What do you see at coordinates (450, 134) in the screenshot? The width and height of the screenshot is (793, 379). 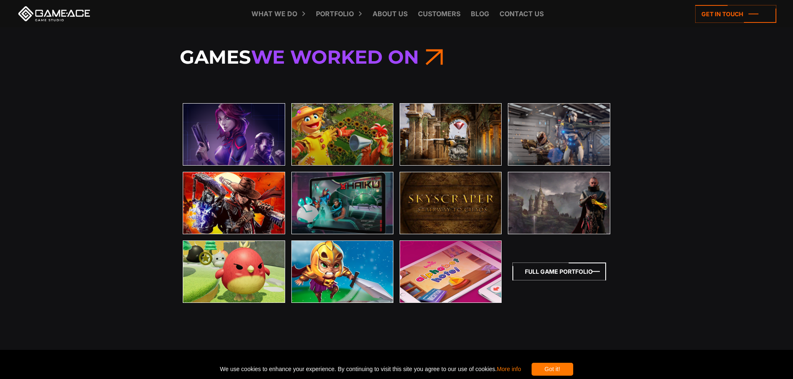 I see `img: Diamond drone preview main` at bounding box center [450, 134].